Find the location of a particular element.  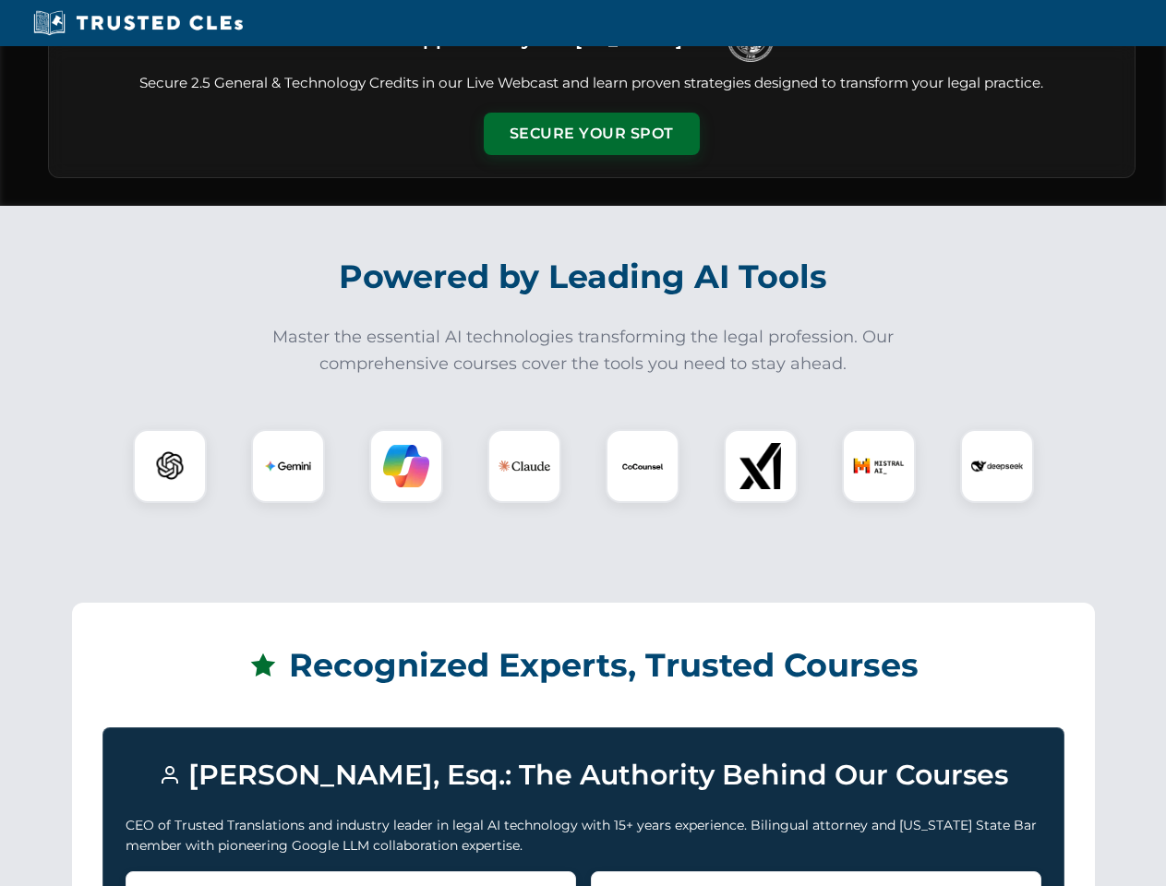

p: Secure 2.5 General & Technology Credits in our Live Webcast and learn proven strategies designed ... is located at coordinates (592, 83).